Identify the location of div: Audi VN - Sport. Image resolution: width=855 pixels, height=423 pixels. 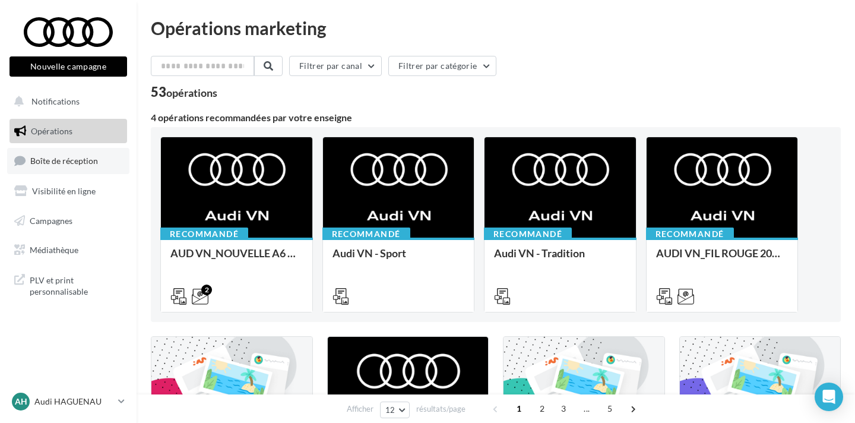
(398, 259).